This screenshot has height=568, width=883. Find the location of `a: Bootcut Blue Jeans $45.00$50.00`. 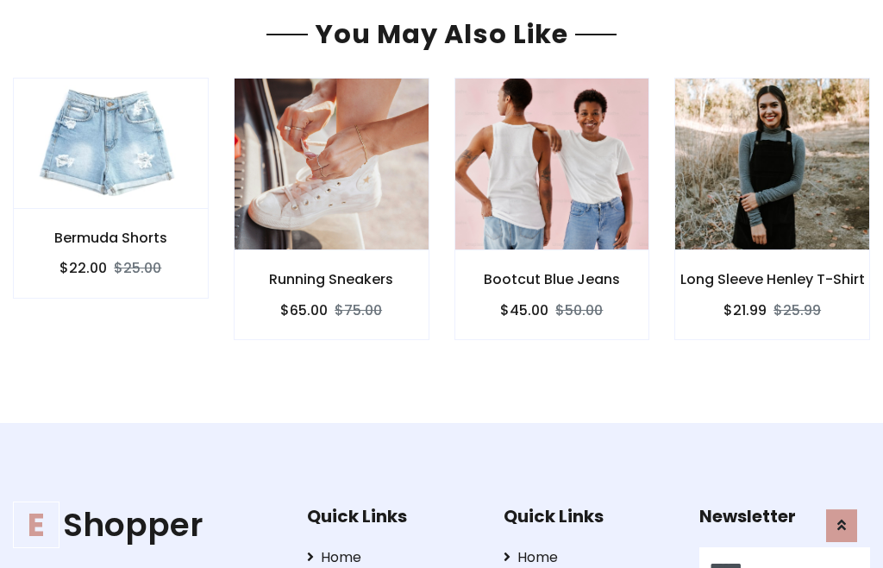

a: Bootcut Blue Jeans $45.00$50.00 is located at coordinates (552, 208).